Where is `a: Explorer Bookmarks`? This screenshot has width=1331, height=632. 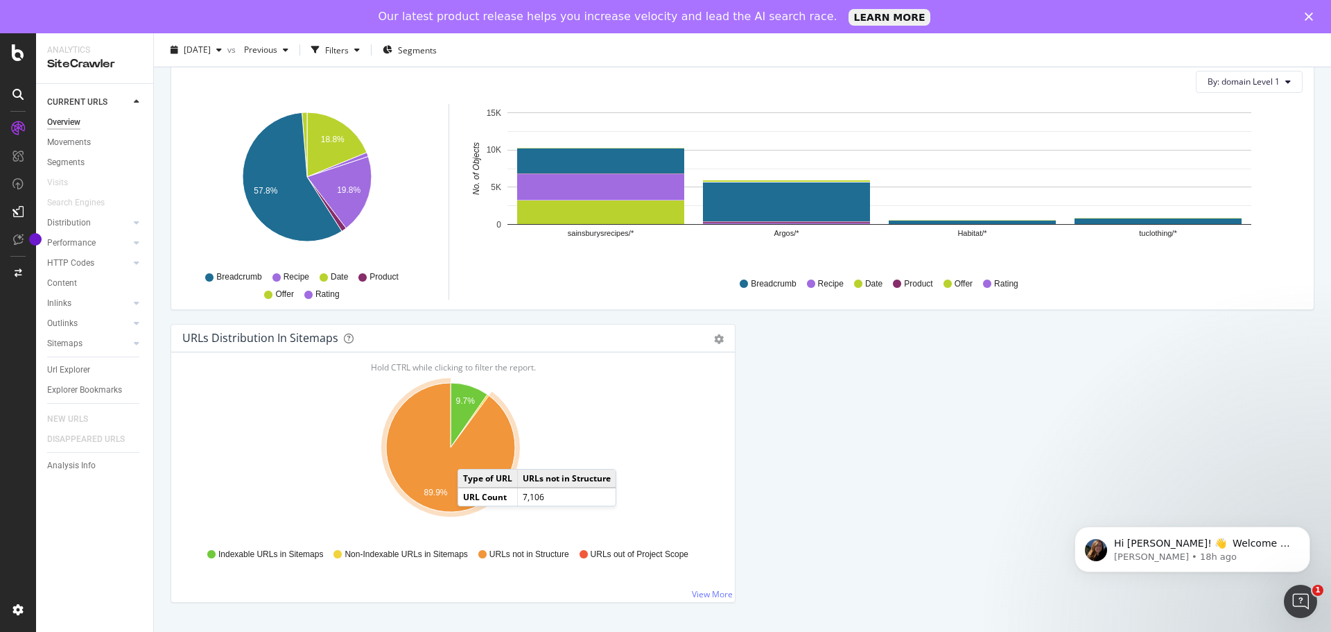 a: Explorer Bookmarks is located at coordinates (95, 390).